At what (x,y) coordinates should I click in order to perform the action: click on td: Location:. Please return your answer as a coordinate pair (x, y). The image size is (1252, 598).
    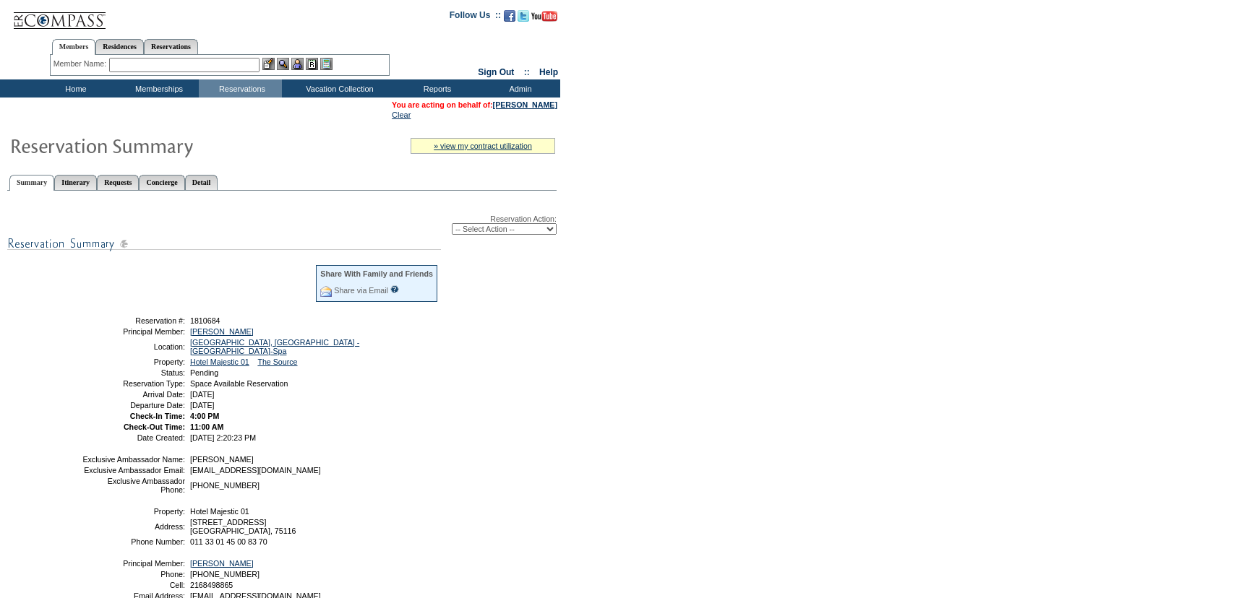
    Looking at the image, I should click on (133, 347).